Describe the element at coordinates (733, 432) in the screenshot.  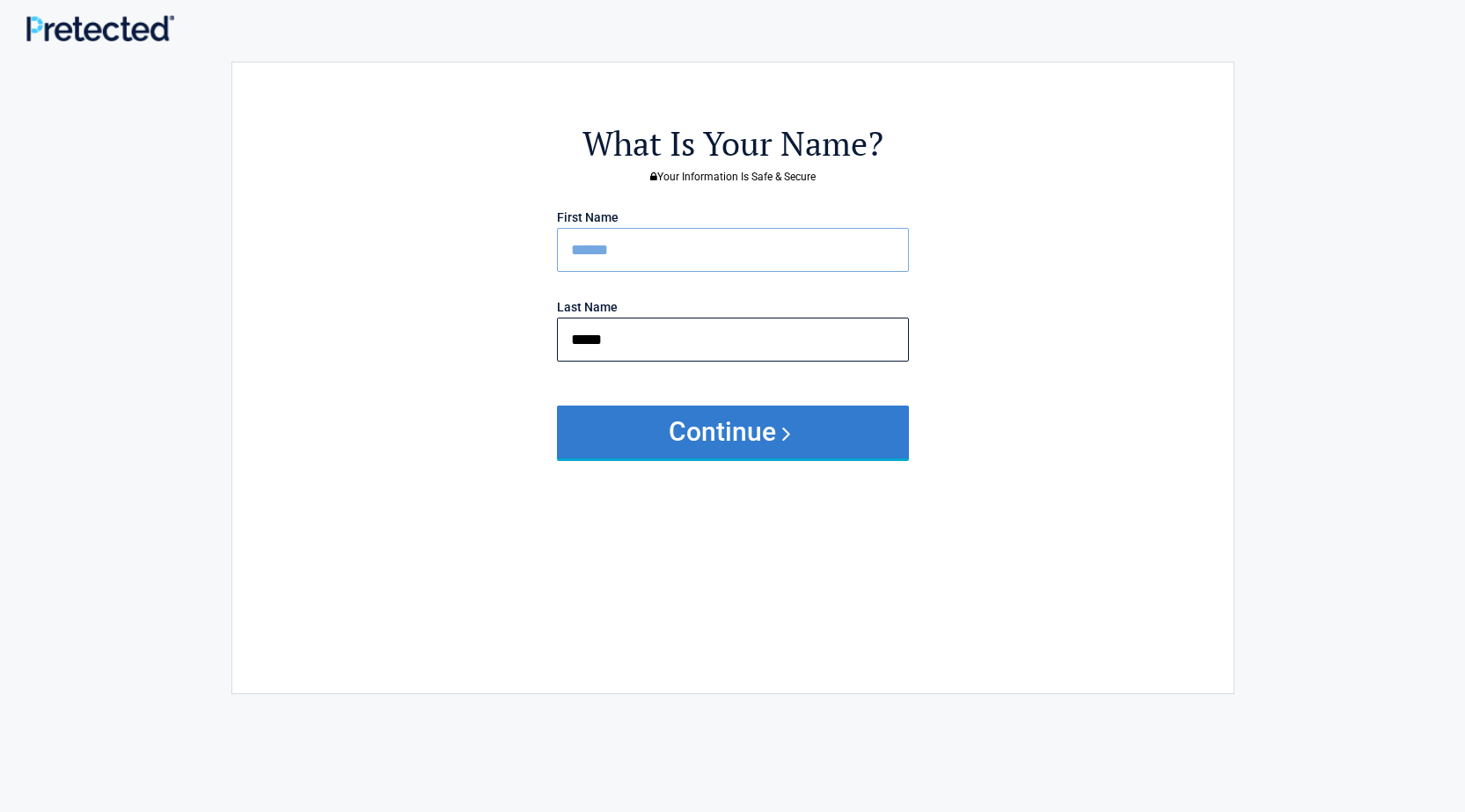
I see `button: Continue` at that location.